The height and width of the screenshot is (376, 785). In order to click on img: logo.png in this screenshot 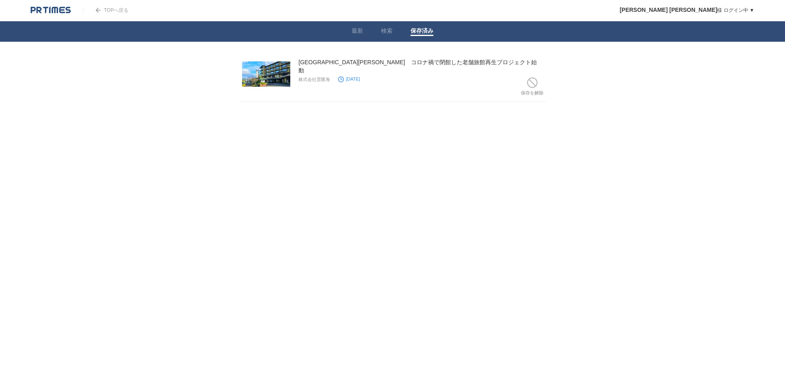, I will do `click(51, 10)`.